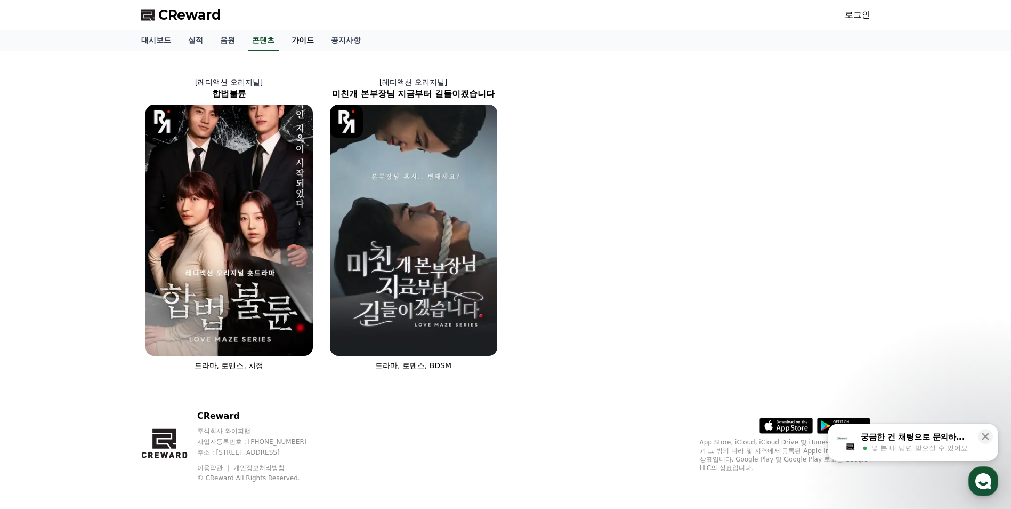  I want to click on a: 홈, so click(37, 351).